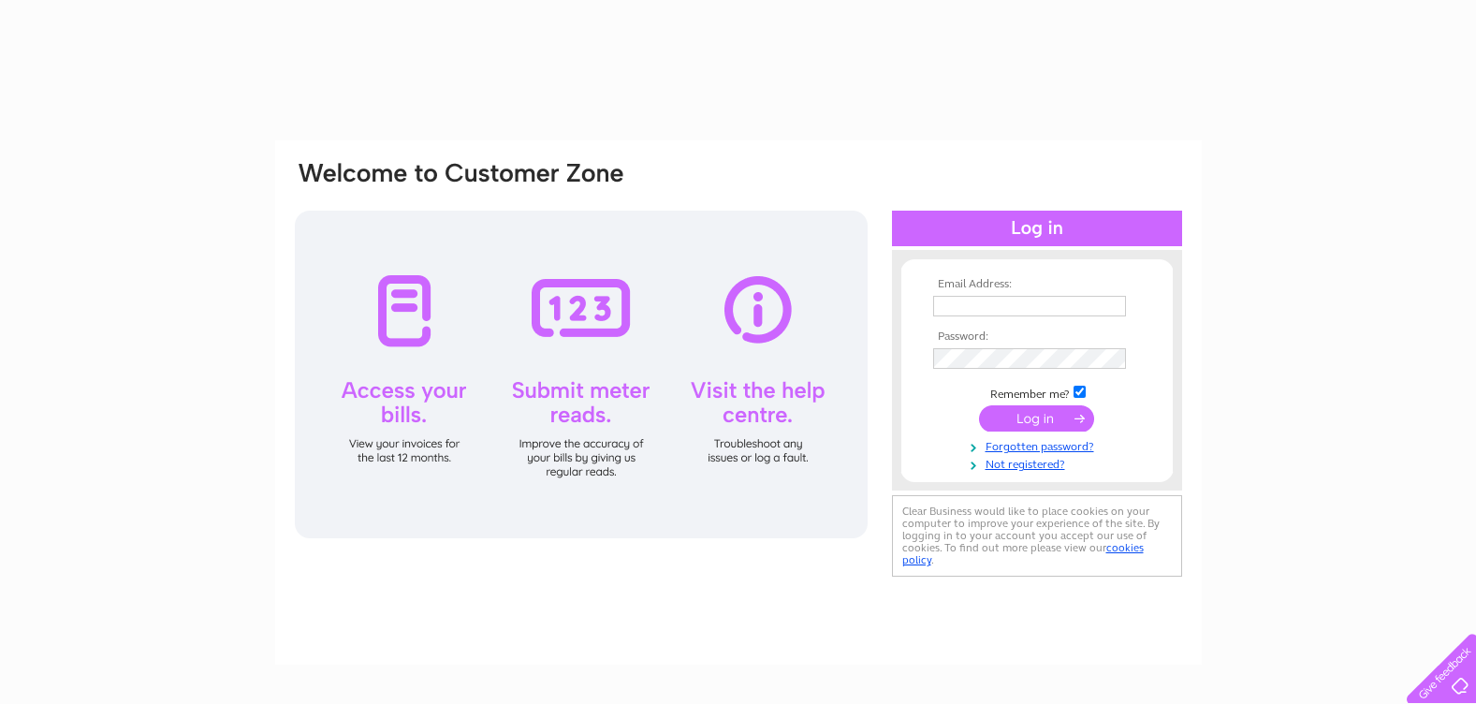 This screenshot has height=704, width=1476. Describe the element at coordinates (1037, 284) in the screenshot. I see `th: Email Address:` at that location.